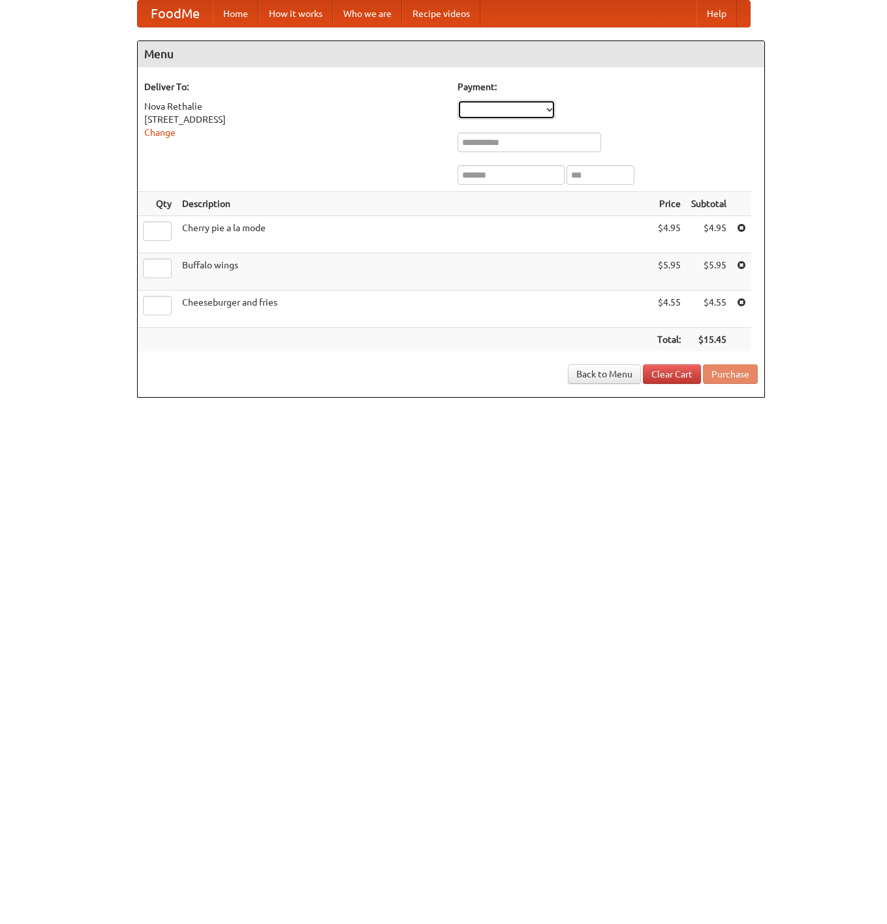 The height and width of the screenshot is (924, 887). What do you see at coordinates (605, 374) in the screenshot?
I see `a: Back to Menu` at bounding box center [605, 374].